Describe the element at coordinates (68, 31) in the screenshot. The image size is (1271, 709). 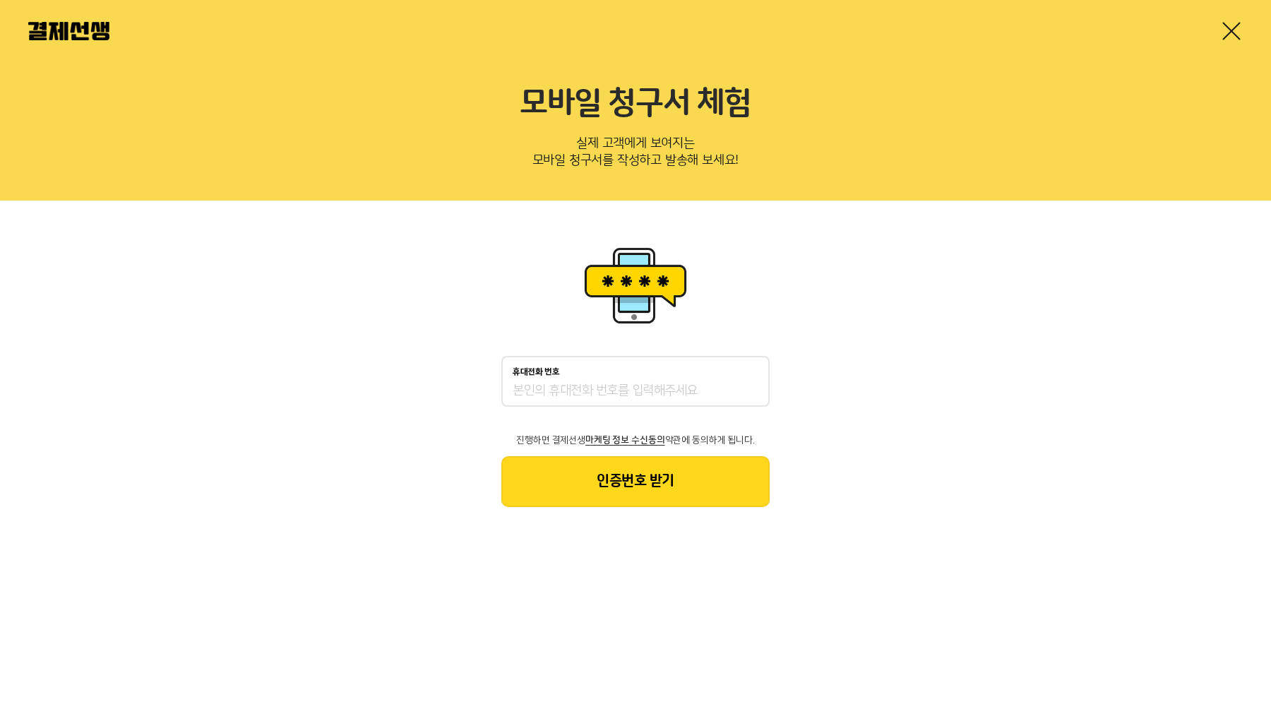
I see `img: 결제선생` at that location.